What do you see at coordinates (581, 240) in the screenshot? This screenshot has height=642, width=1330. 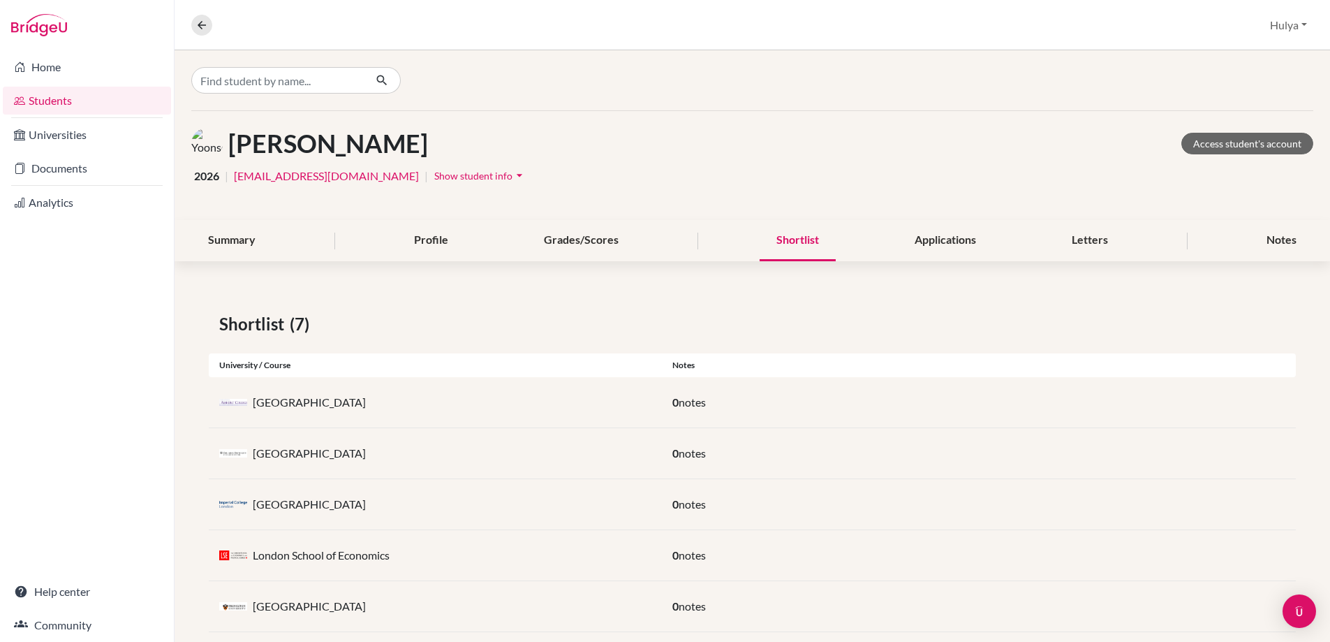 I see `div: Grades/Scores` at bounding box center [581, 240].